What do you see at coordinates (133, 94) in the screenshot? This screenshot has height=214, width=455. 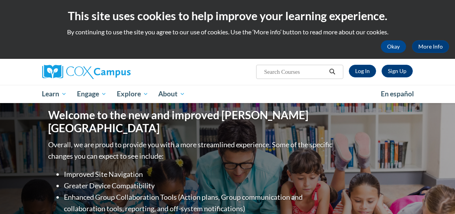 I see `a: Explore` at bounding box center [133, 94].